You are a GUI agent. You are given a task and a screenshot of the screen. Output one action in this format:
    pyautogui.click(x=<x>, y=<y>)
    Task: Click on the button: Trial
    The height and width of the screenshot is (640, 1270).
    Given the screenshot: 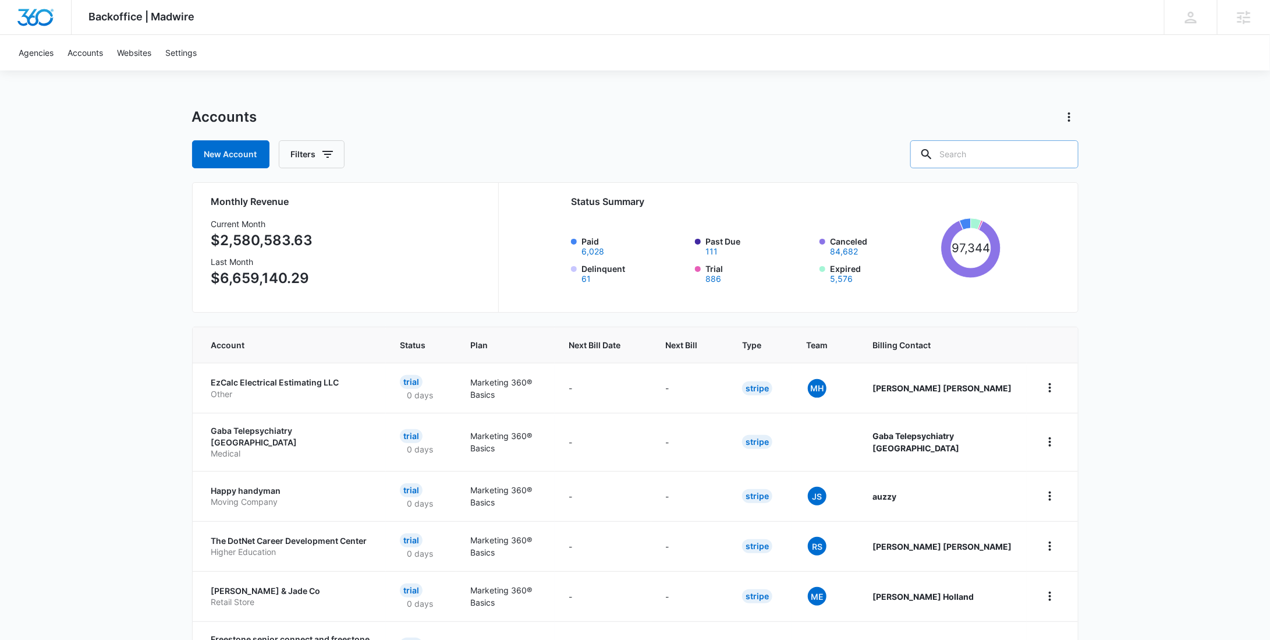 What is the action you would take?
    pyautogui.click(x=713, y=279)
    